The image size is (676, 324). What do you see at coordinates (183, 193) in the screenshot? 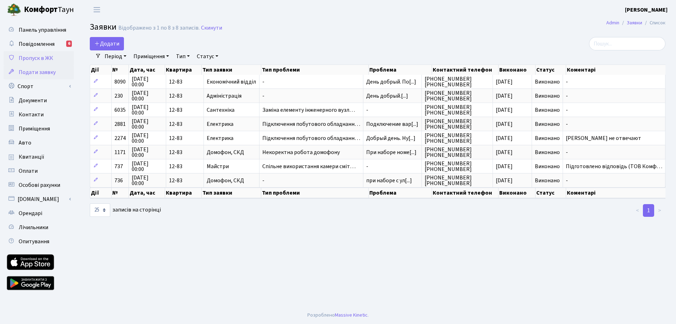
I see `th: Квартира` at bounding box center [183, 193].